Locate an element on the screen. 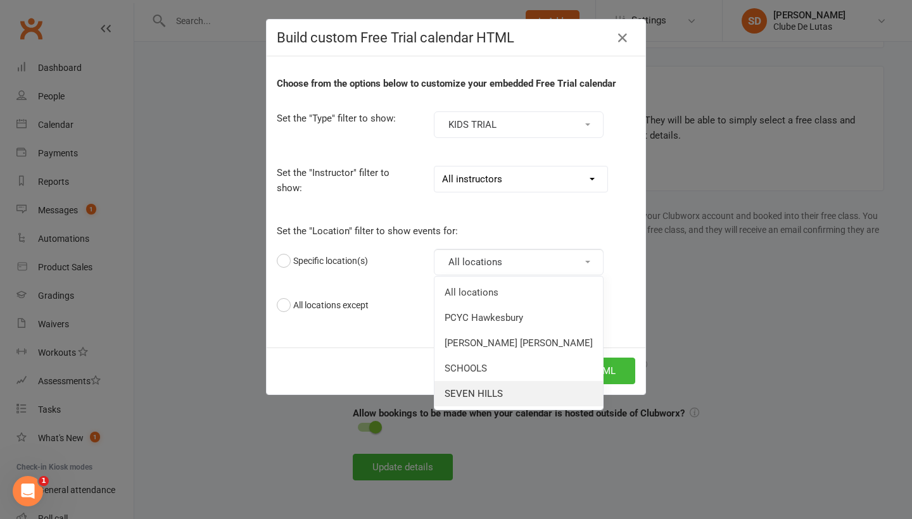 Image resolution: width=912 pixels, height=519 pixels. a: All locations is located at coordinates (519, 293).